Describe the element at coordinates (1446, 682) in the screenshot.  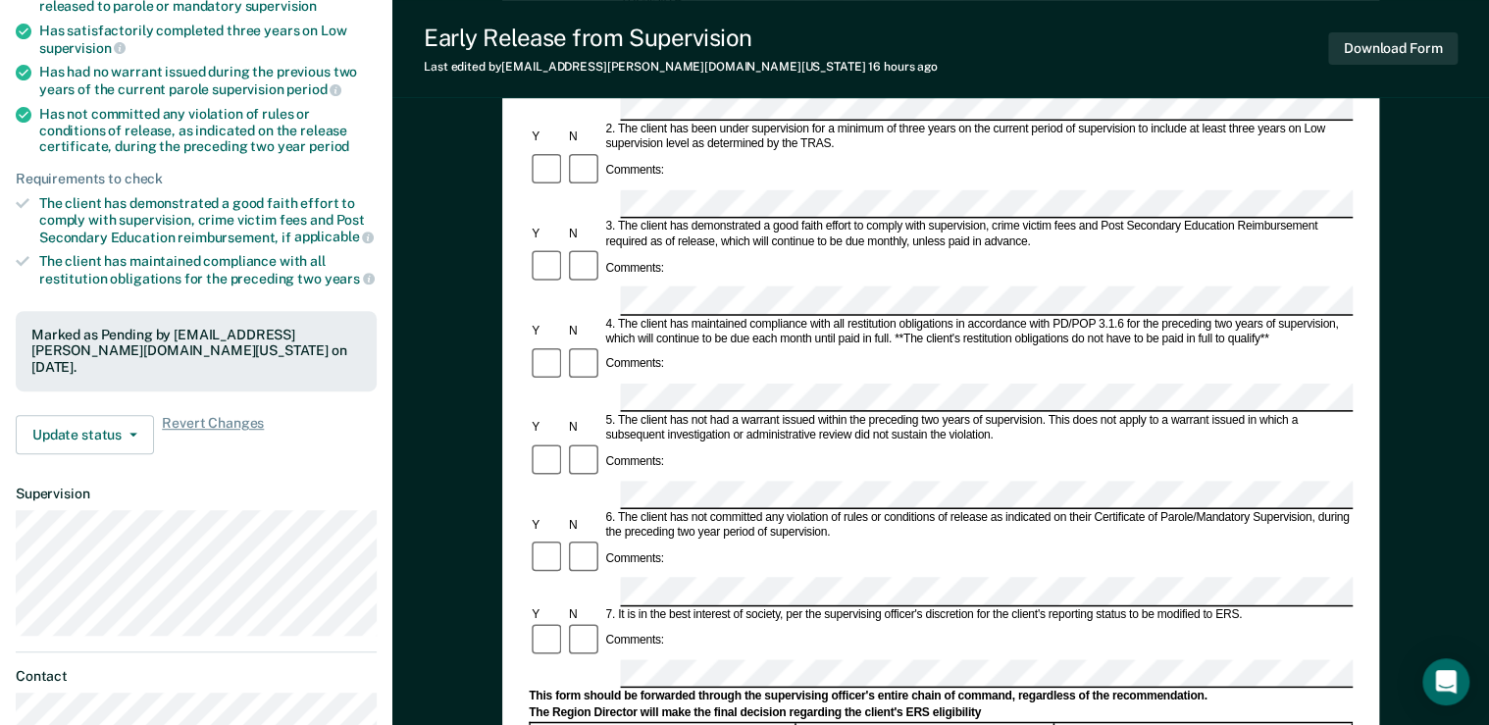
I see `div: Open Intercom Messenger` at that location.